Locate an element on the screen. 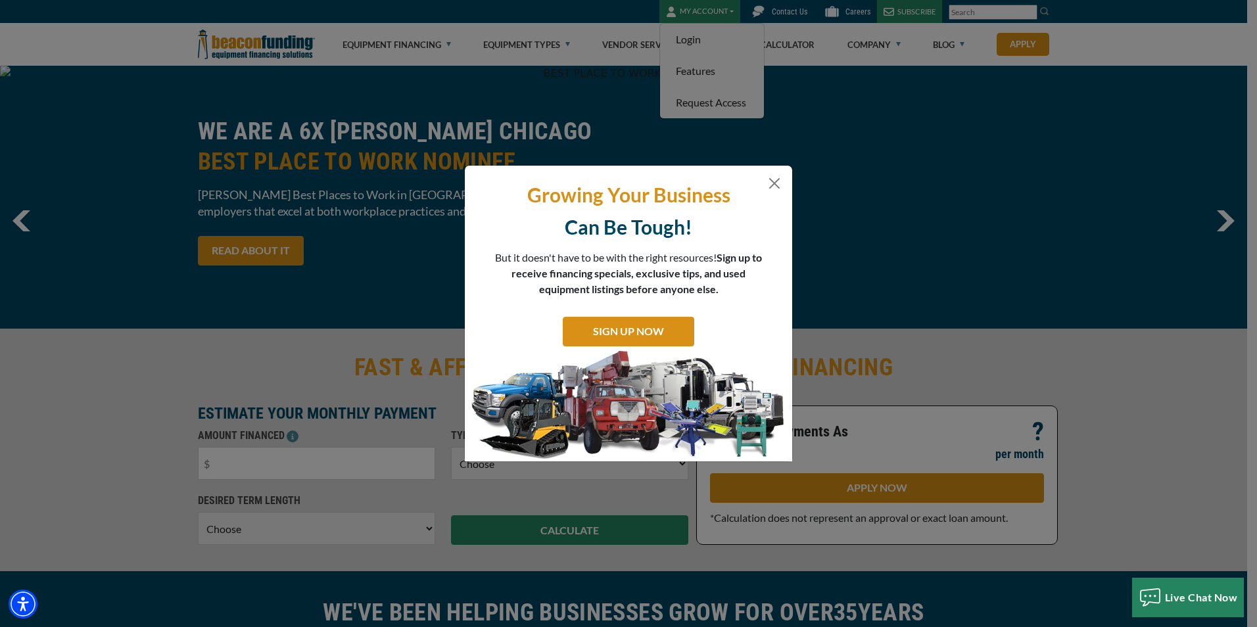 The width and height of the screenshot is (1257, 627). p: But it doesn't have to be with the right resources! is located at coordinates (628, 273).